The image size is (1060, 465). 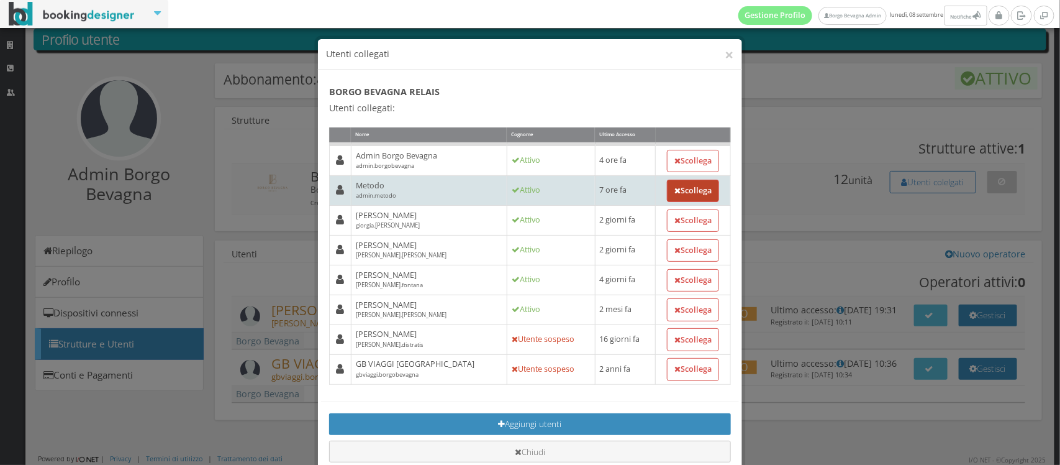 I want to click on h5: Metodo, so click(x=429, y=190).